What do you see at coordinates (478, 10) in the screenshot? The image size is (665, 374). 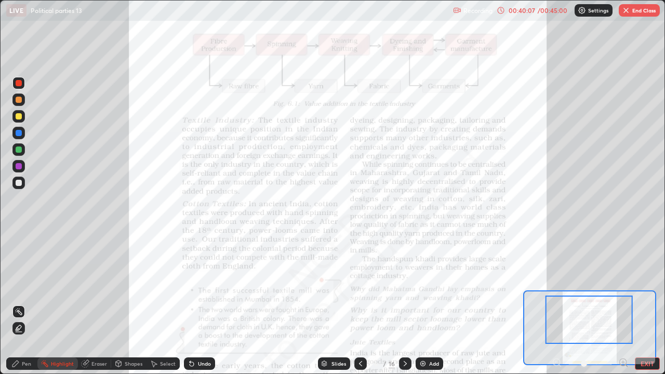 I see `p: Recording` at bounding box center [478, 10].